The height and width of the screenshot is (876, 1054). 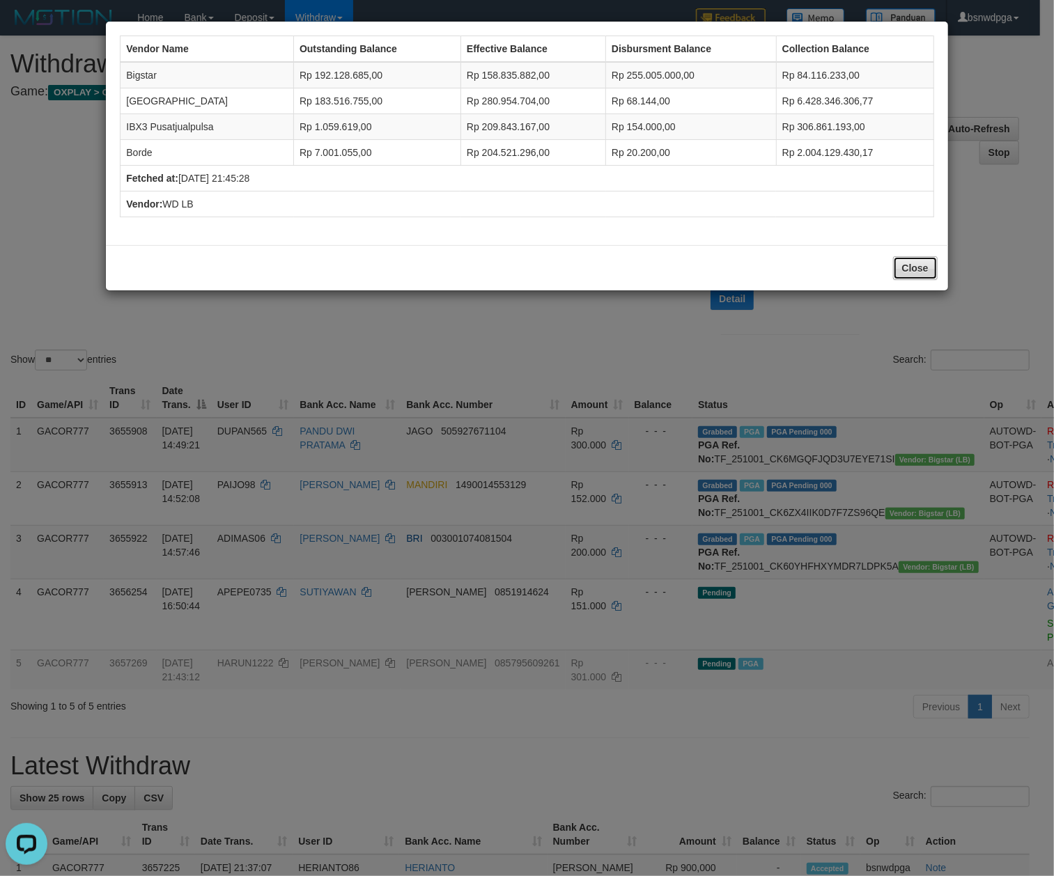 I want to click on b: Vendor:, so click(x=144, y=204).